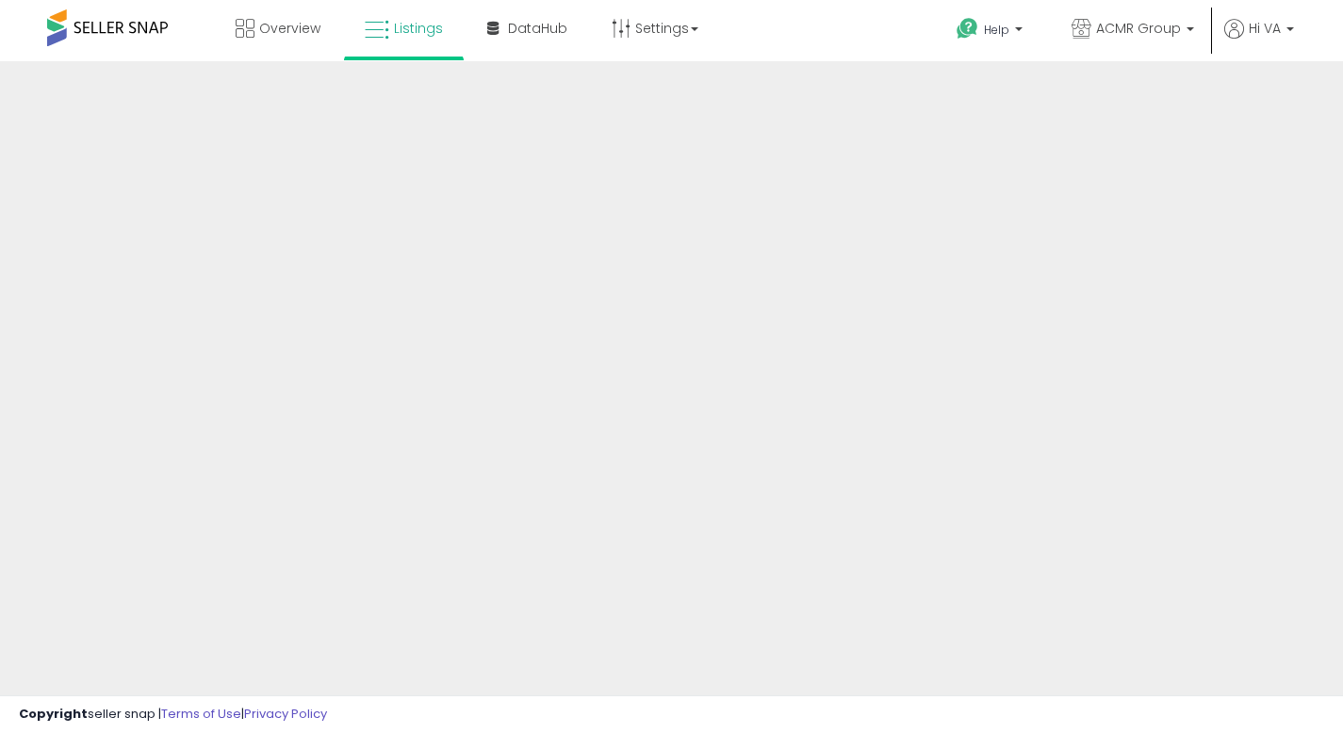 The image size is (1343, 733). What do you see at coordinates (201, 714) in the screenshot?
I see `a: Terms of Use` at bounding box center [201, 714].